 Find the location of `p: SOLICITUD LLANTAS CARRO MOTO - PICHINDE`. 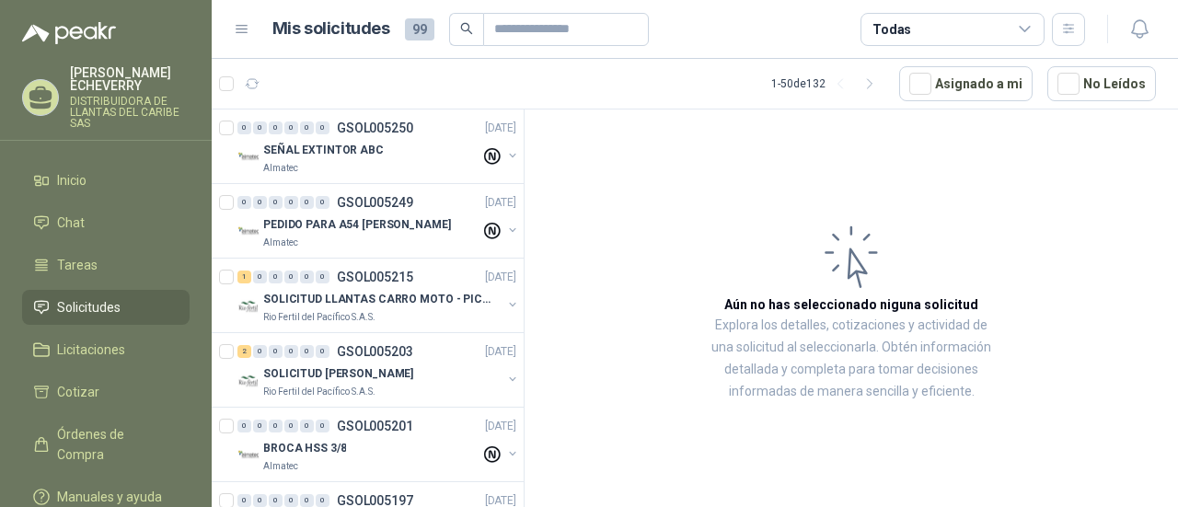

p: SOLICITUD LLANTAS CARRO MOTO - PICHINDE is located at coordinates (377, 299).